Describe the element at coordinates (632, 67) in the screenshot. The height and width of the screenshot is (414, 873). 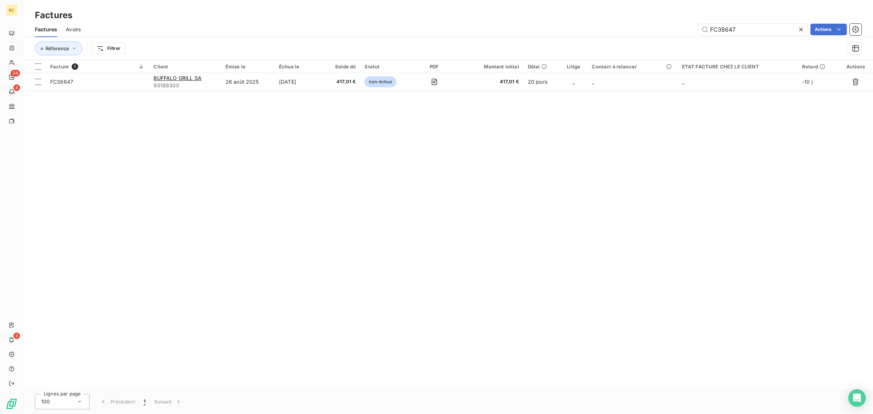
I see `div: Contact à relancer` at that location.